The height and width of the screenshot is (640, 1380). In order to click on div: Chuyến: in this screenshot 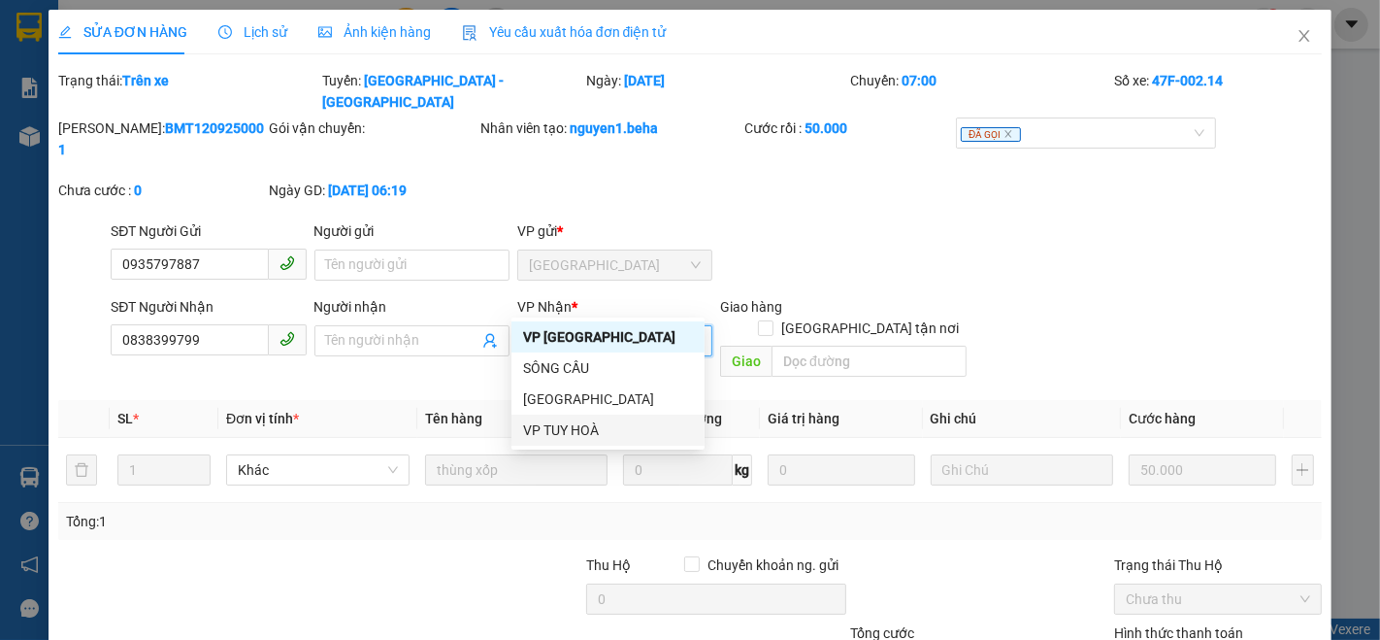, I will do `click(980, 91)`.